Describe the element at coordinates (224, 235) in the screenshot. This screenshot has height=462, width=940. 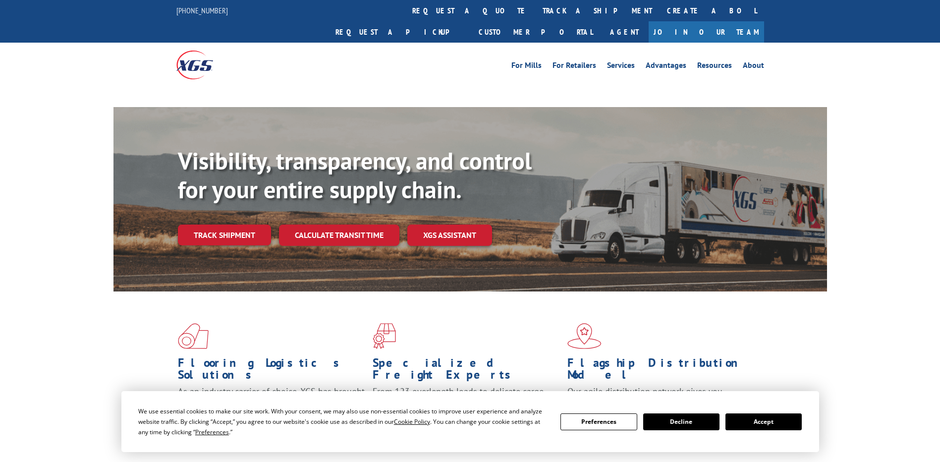
I see `a: Track shipment` at that location.